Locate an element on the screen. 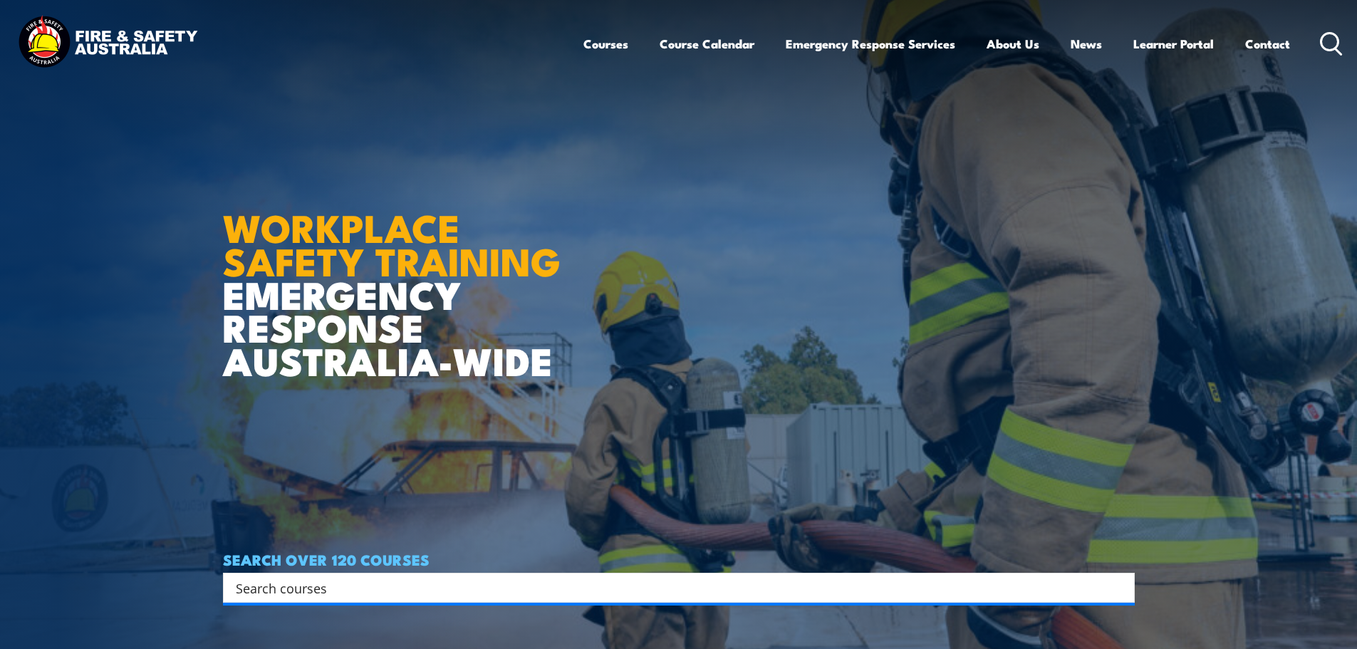 The width and height of the screenshot is (1357, 649). a: About Us is located at coordinates (1013, 43).